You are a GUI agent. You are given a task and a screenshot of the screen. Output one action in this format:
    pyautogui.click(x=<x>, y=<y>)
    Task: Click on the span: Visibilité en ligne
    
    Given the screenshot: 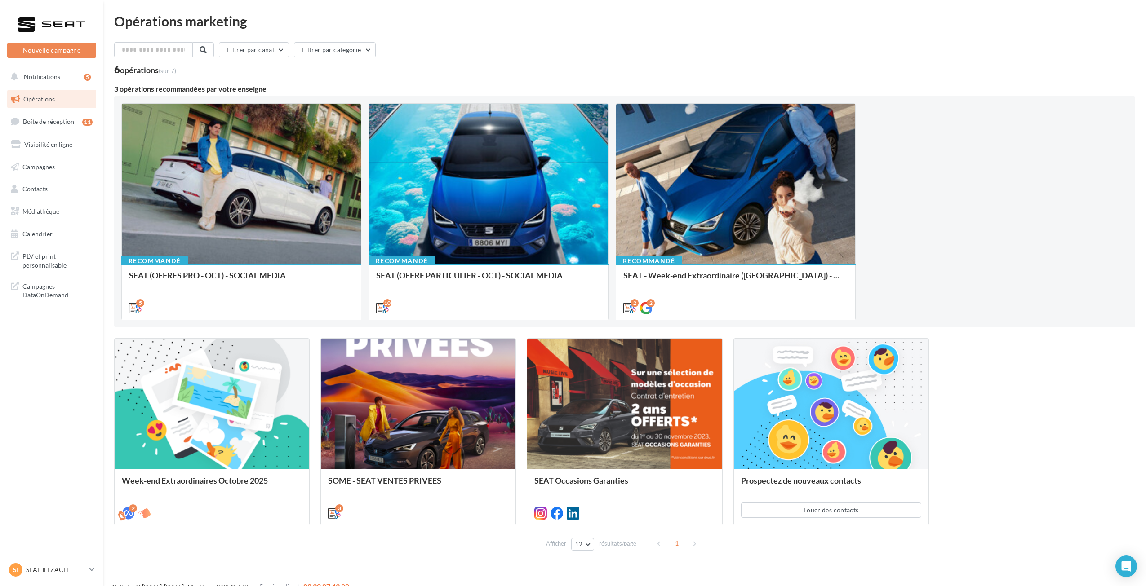 What is the action you would take?
    pyautogui.click(x=48, y=144)
    